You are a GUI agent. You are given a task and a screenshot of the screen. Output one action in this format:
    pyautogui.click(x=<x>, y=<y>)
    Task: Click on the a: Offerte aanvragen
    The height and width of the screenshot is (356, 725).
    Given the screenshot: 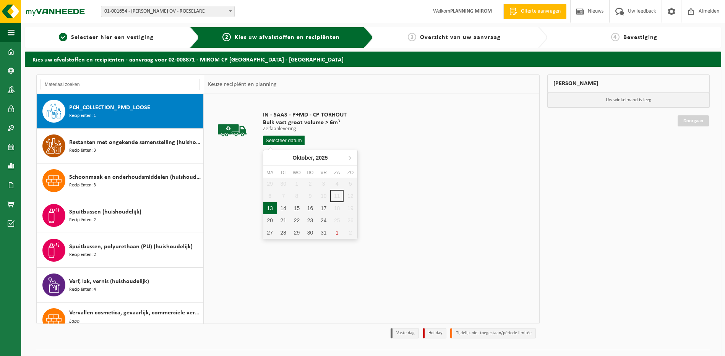 What is the action you would take?
    pyautogui.click(x=535, y=11)
    